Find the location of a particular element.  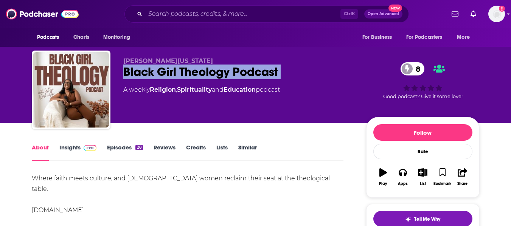

a: Episodes28 is located at coordinates (125, 153).